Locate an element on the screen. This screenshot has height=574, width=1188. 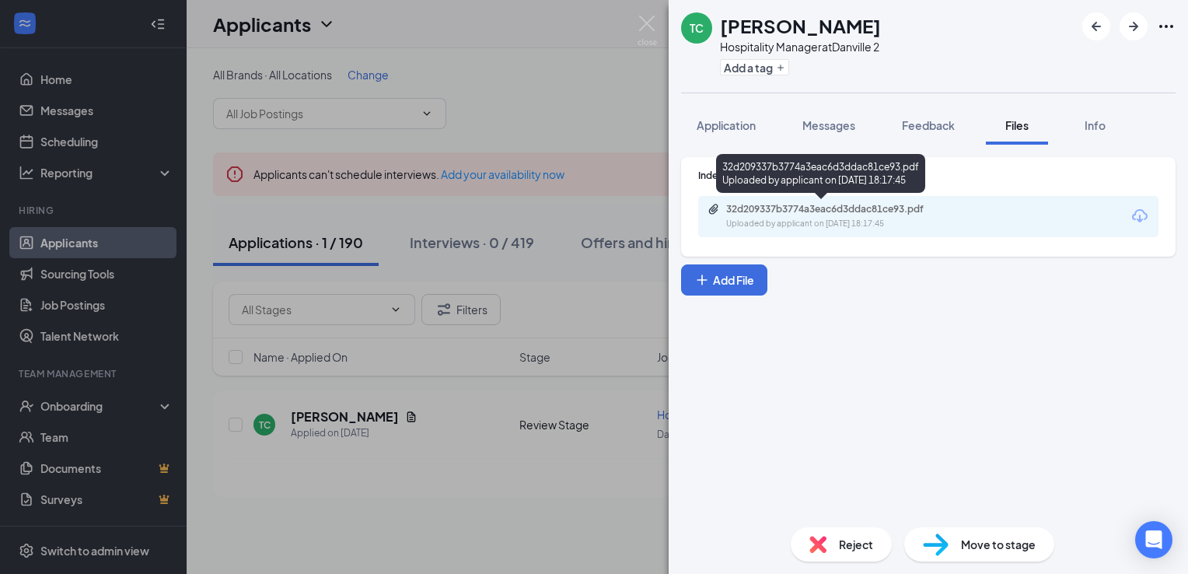
a: Download is located at coordinates (1140, 216).